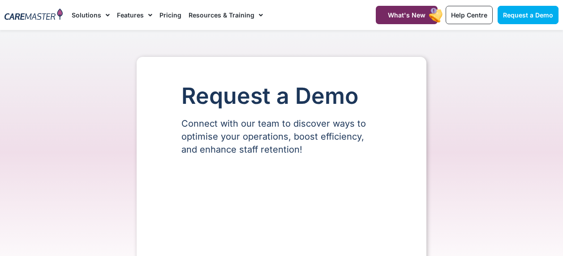 The image size is (563, 256). Describe the element at coordinates (34, 15) in the screenshot. I see `img: CareMaster Logo` at that location.